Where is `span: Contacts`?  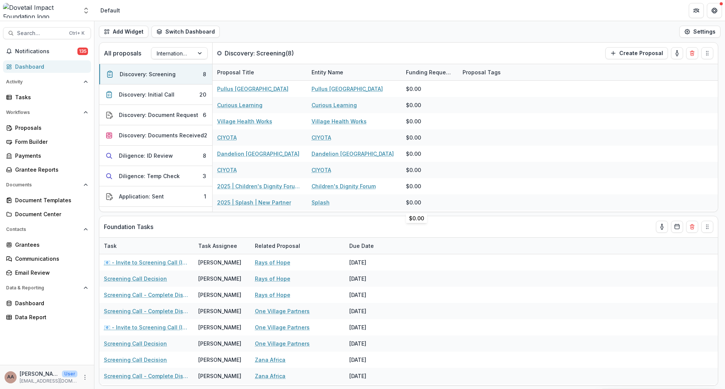
span: Contacts is located at coordinates (43, 230).